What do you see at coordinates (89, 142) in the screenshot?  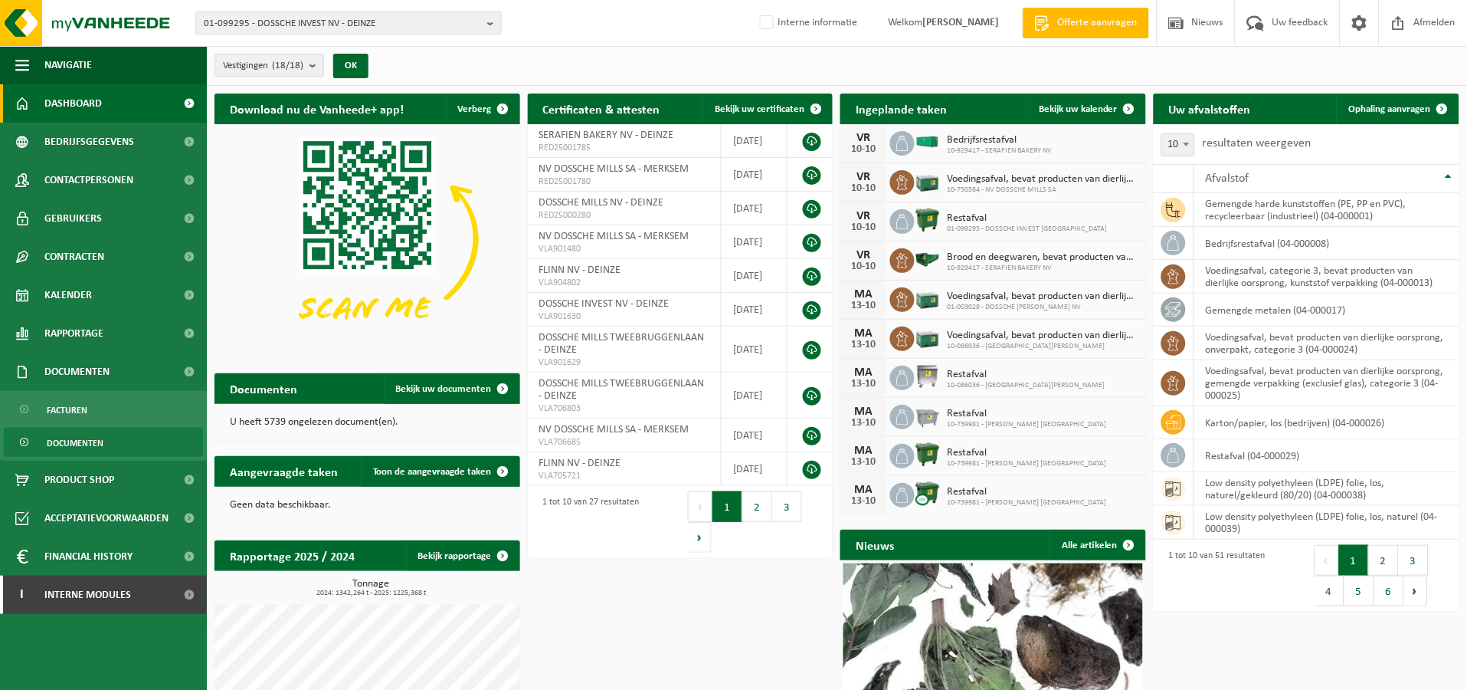 I see `span: Bedrijfsgegevens` at bounding box center [89, 142].